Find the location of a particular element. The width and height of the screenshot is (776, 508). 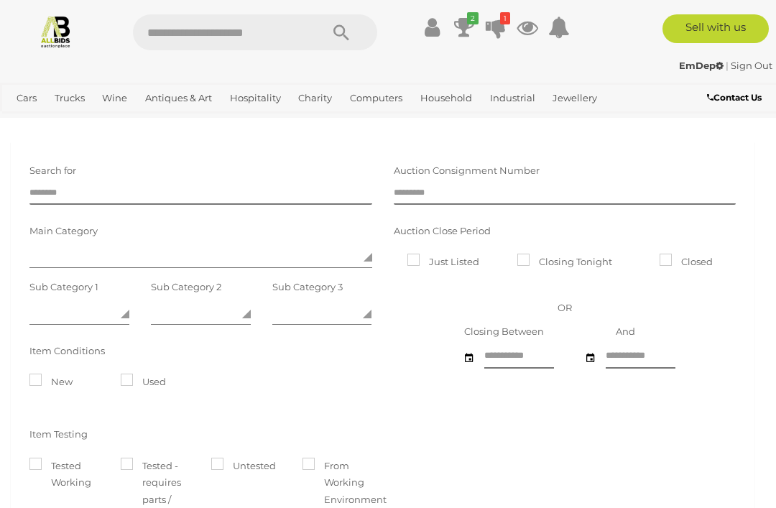

i: 1 is located at coordinates (505, 18).